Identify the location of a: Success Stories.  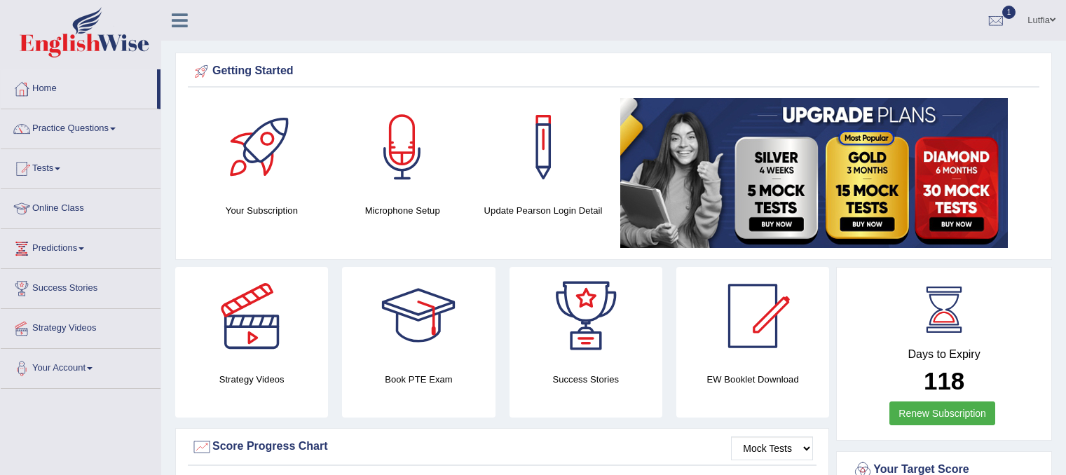
(81, 287).